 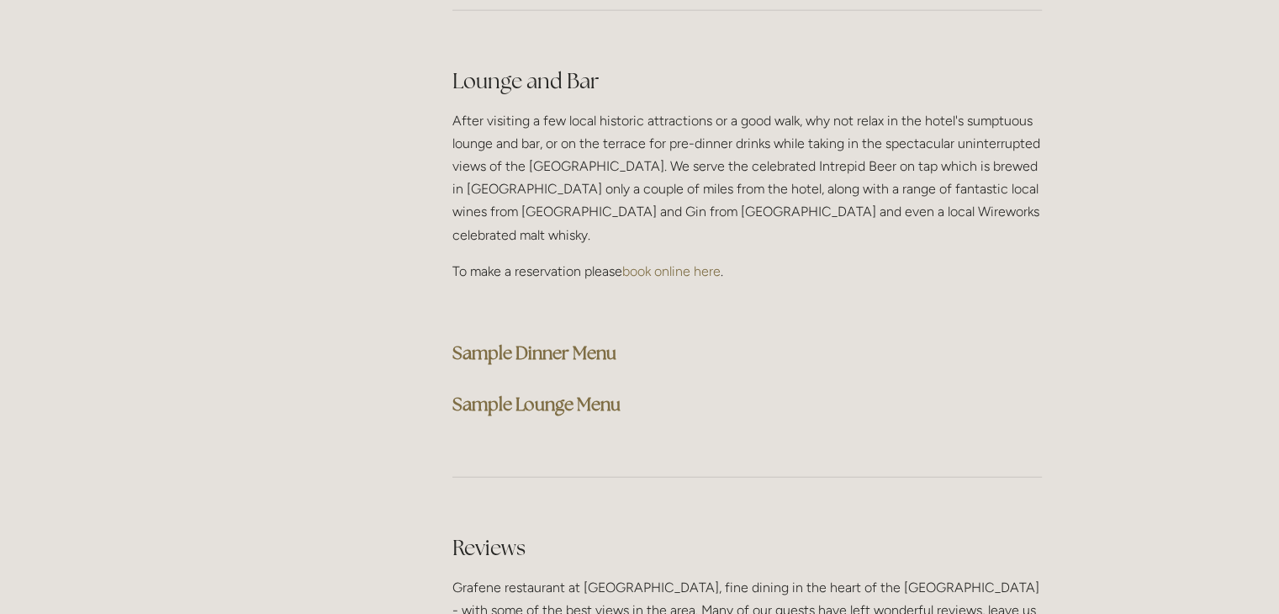 What do you see at coordinates (537, 404) in the screenshot?
I see `strong: Sample Lounge Menu` at bounding box center [537, 404].